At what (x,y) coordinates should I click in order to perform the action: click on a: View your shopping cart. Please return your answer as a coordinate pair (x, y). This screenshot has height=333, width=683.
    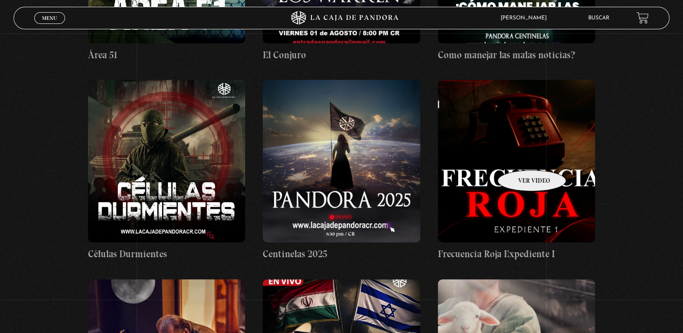
    Looking at the image, I should click on (642, 18).